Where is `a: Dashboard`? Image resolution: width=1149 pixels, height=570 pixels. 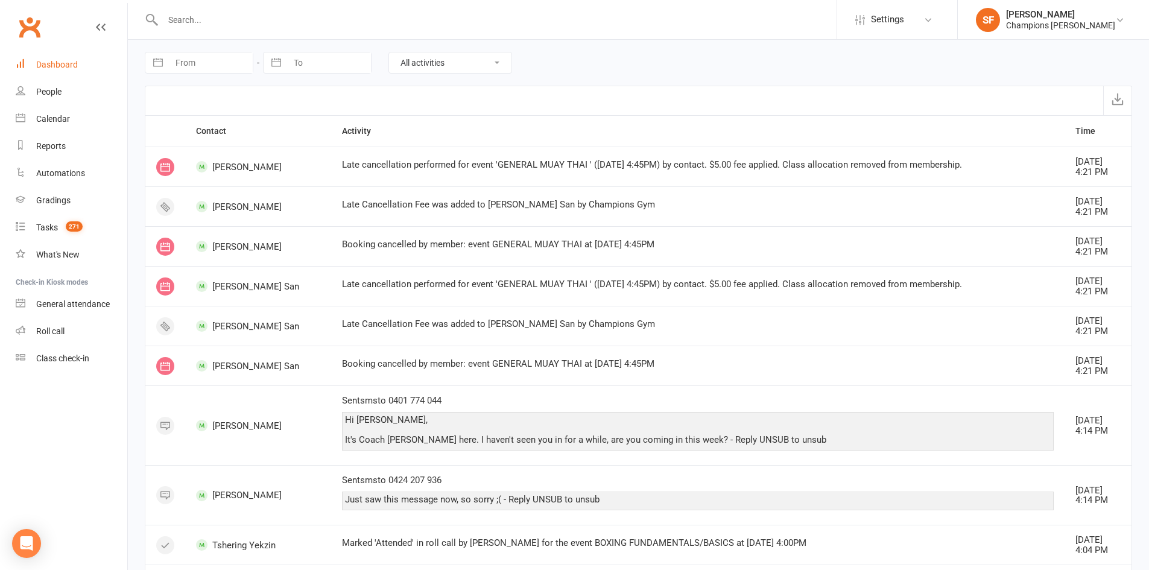 a: Dashboard is located at coordinates (71, 65).